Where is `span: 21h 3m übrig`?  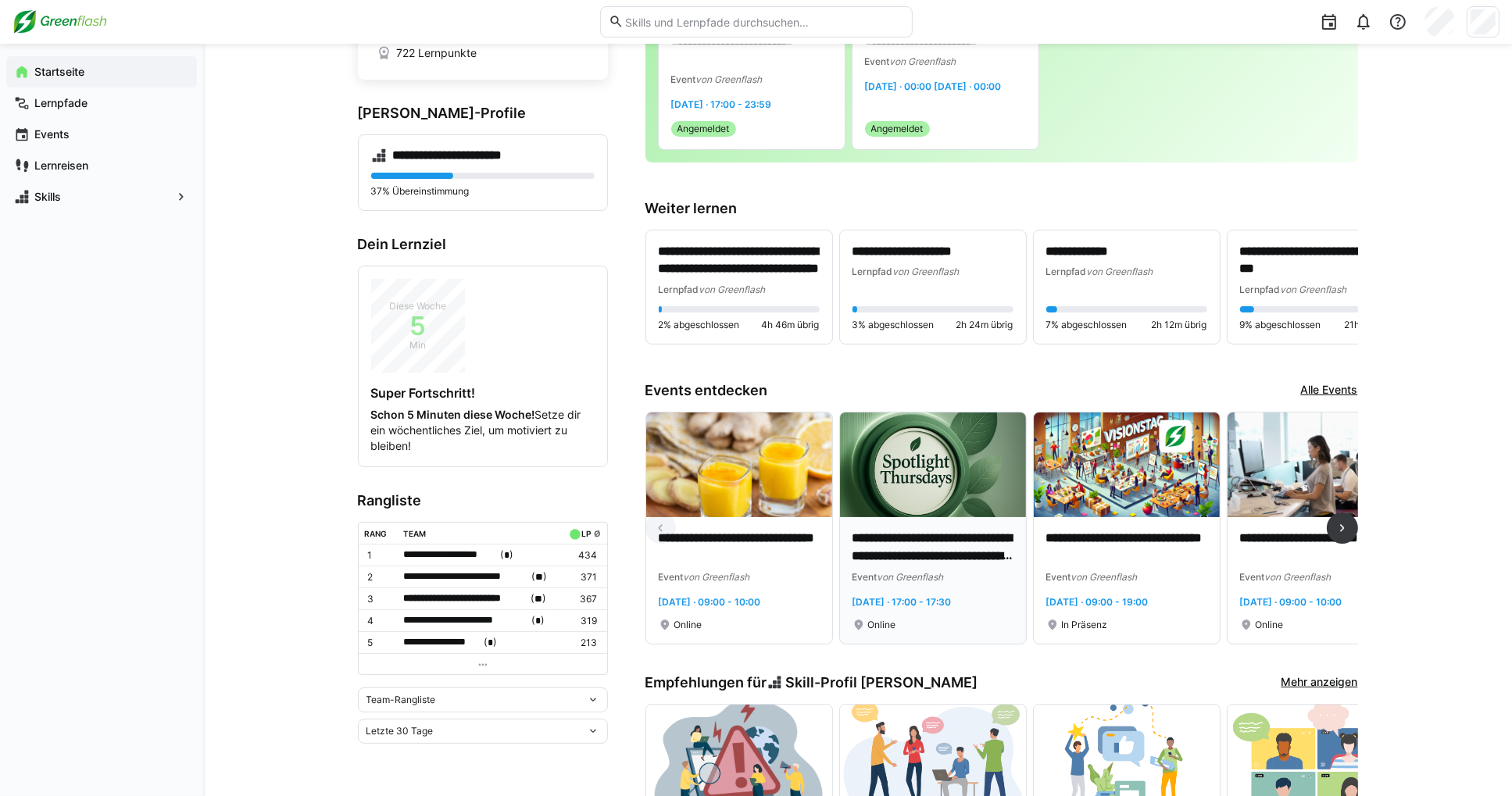
span: 21h 3m übrig is located at coordinates (1373, 326).